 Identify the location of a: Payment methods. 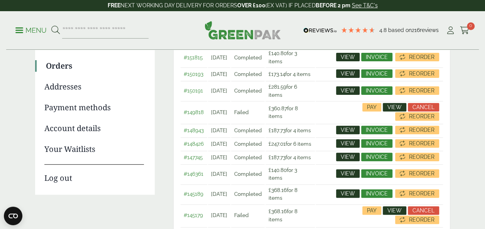
(94, 108).